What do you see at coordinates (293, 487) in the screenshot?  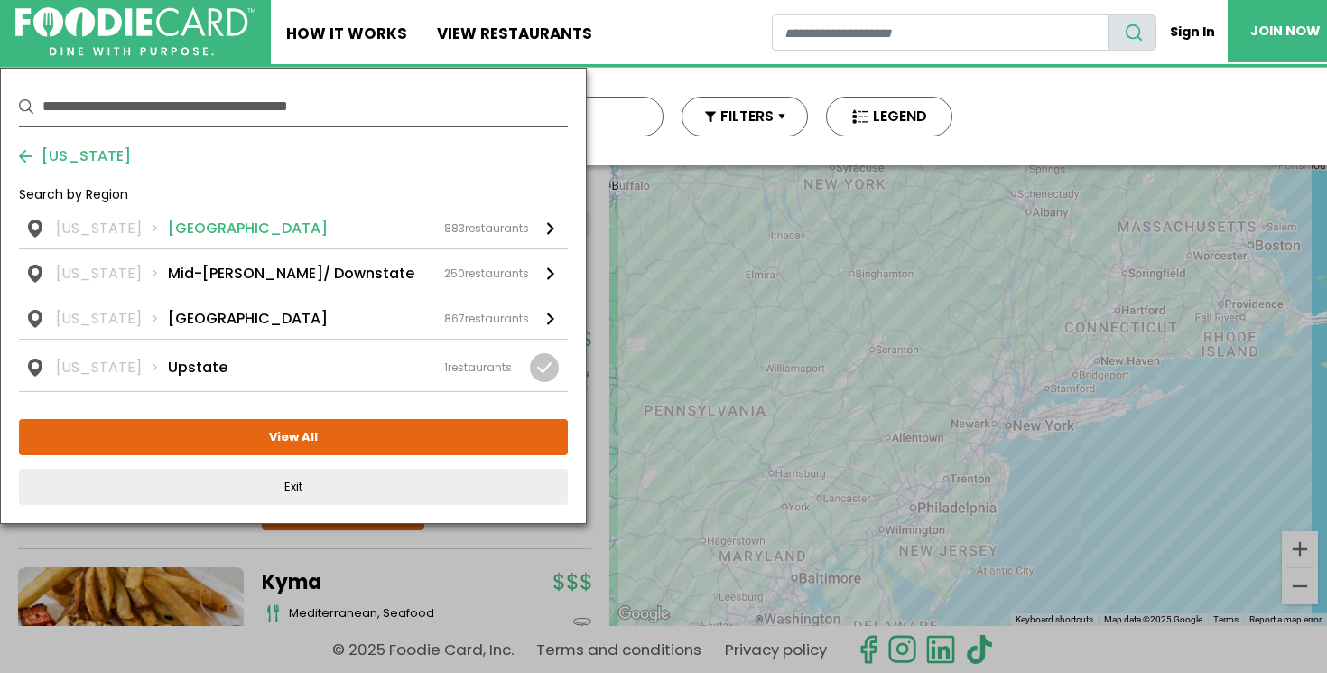 I see `button: Exit` at bounding box center [293, 487].